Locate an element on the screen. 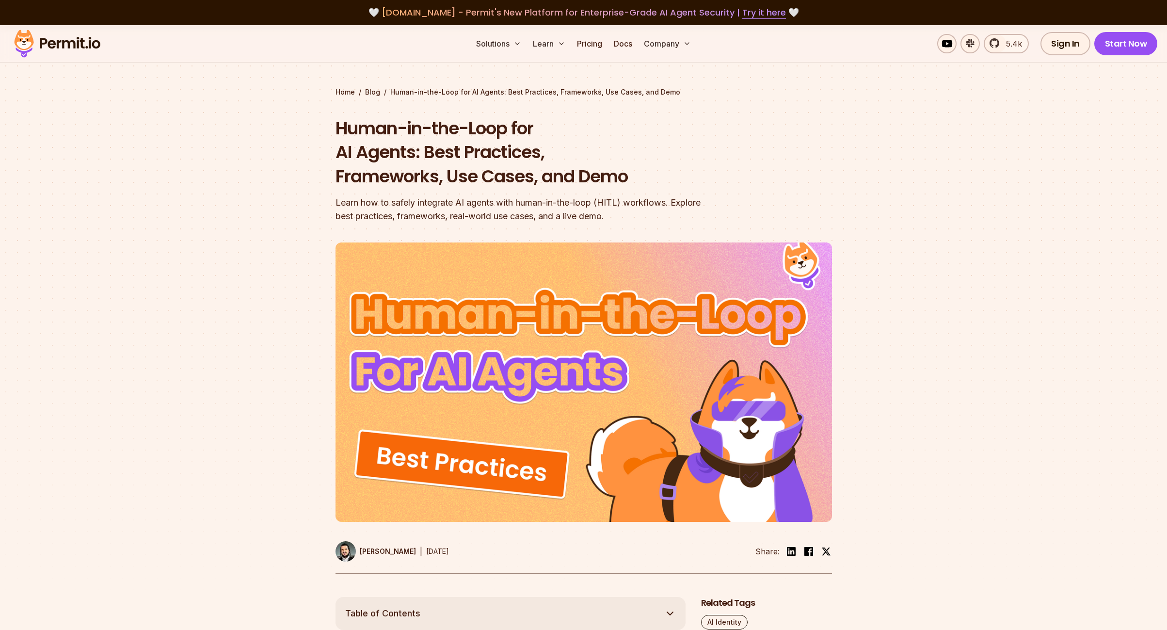 The width and height of the screenshot is (1167, 630). div: Learn how to safely integrate AI agents with human-in-the-loop (HITL) workflows. Explore best pra... is located at coordinates (522, 209).